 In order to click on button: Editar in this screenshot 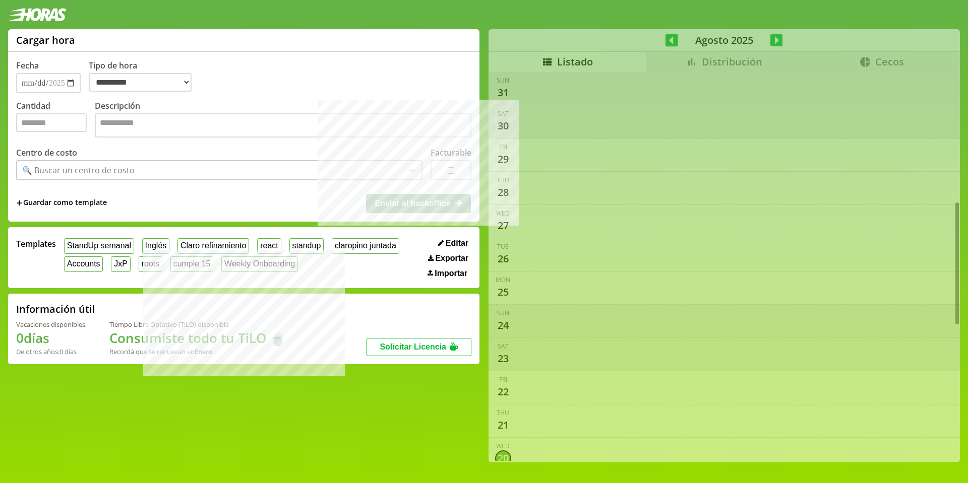, I will do `click(453, 244)`.